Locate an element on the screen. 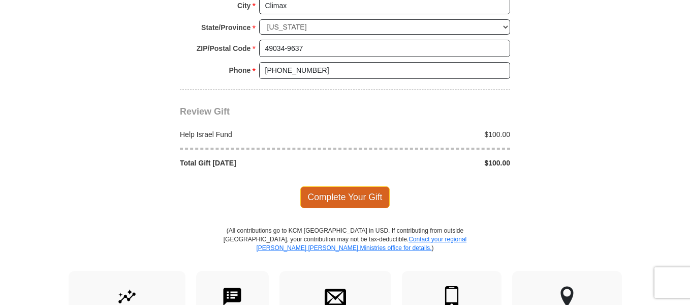 The image size is (690, 305). span: Complete Your Gift is located at coordinates (345, 197).